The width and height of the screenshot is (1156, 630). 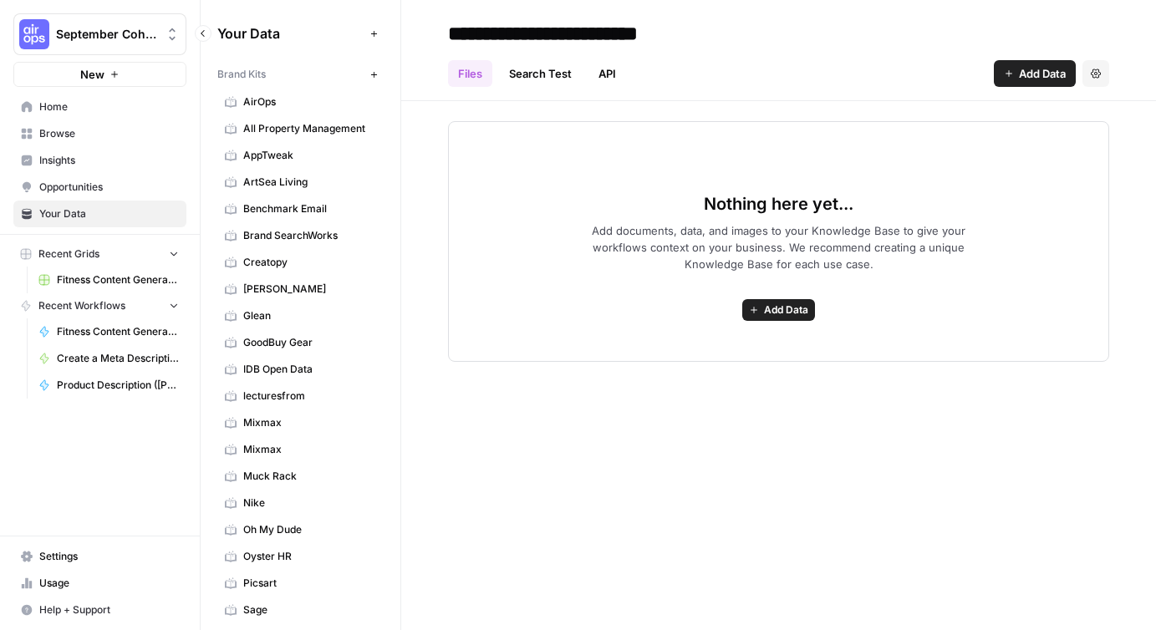 What do you see at coordinates (99, 214) in the screenshot?
I see `a: Your Data` at bounding box center [99, 214].